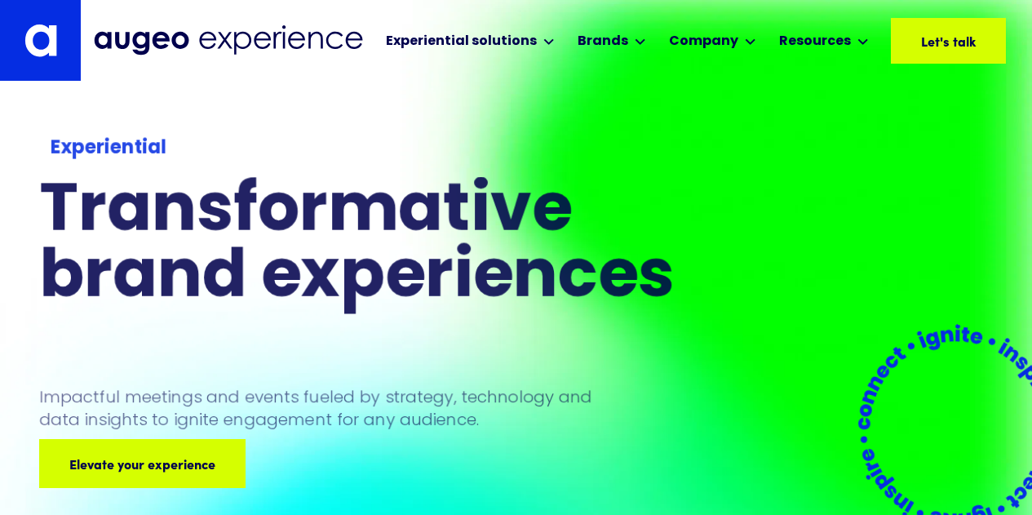 The image size is (1032, 515). What do you see at coordinates (948, 41) in the screenshot?
I see `a: Let's talk` at bounding box center [948, 41].